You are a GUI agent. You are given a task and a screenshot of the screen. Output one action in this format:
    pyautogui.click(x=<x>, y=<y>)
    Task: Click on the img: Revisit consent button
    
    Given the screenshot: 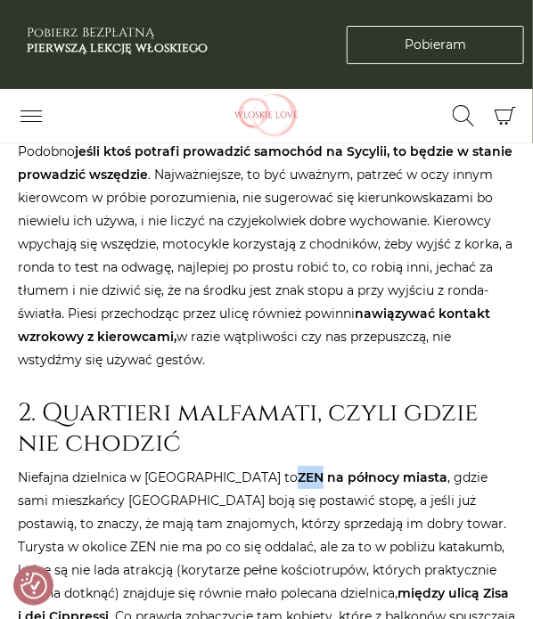 What is the action you would take?
    pyautogui.click(x=34, y=586)
    